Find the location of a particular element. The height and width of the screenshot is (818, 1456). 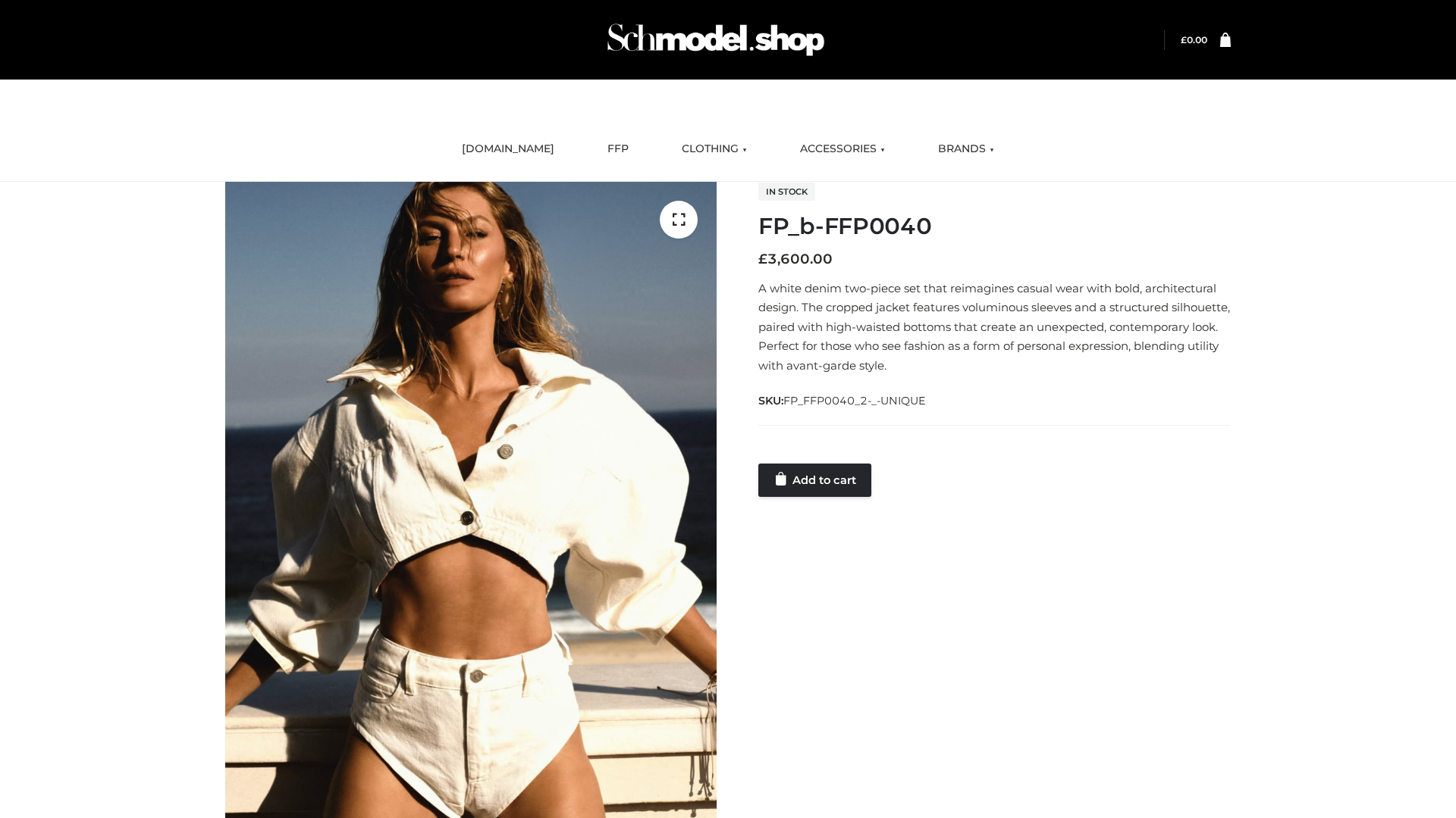

h1: FP_b-FFP0040 is located at coordinates (994, 226).